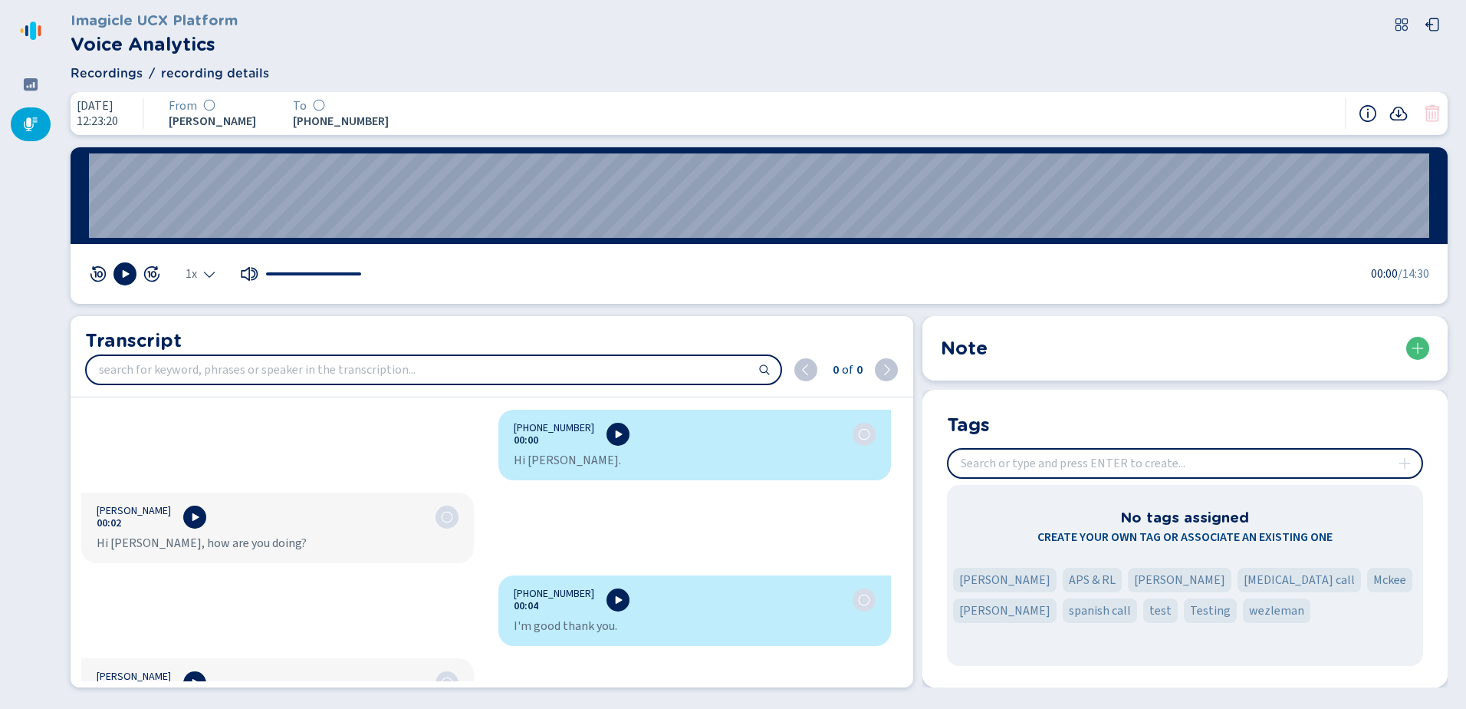 This screenshot has height=709, width=1466. Describe the element at coordinates (1368, 114) in the screenshot. I see `button: Recording information` at that location.